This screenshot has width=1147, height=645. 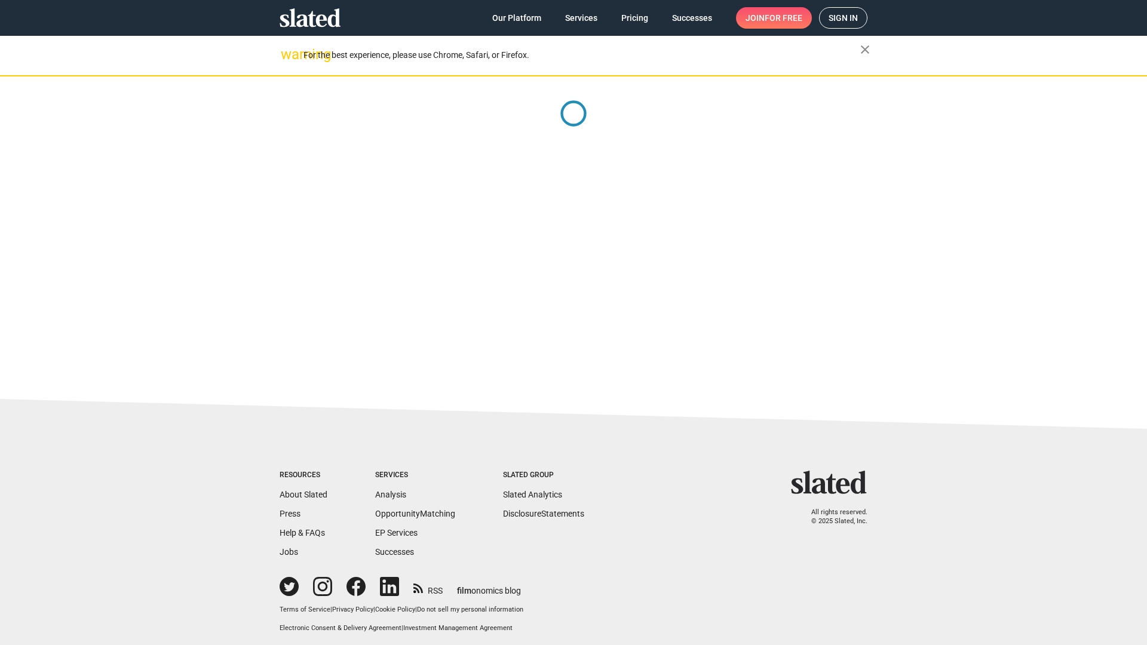 What do you see at coordinates (391, 494) in the screenshot?
I see `a: Analysis` at bounding box center [391, 494].